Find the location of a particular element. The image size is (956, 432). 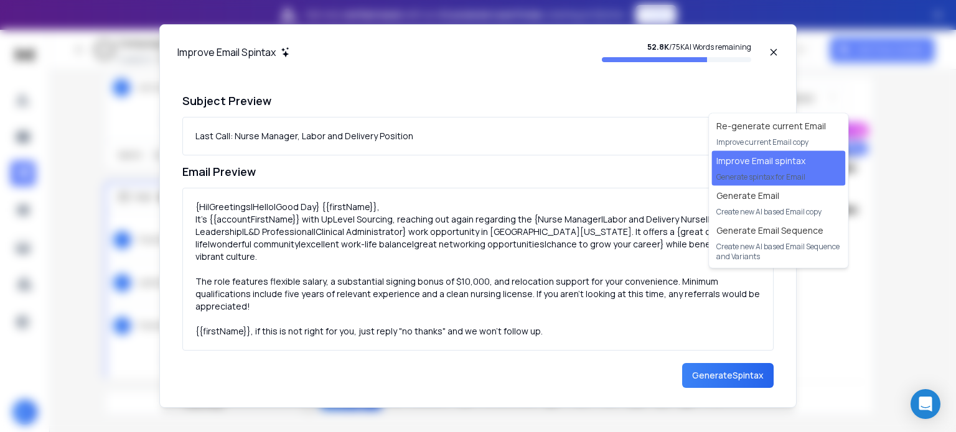

strong: 52.8K is located at coordinates (658, 47).